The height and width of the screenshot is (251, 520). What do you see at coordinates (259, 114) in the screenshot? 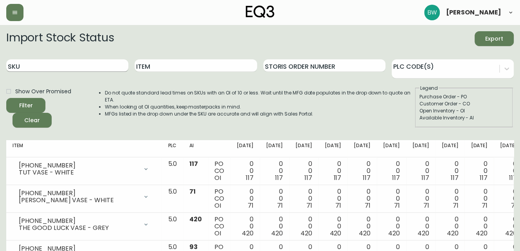
I see `li: MFGs listed in the drop down under the SKU are accurate and will align with Sales Portal.` at bounding box center [259, 114].